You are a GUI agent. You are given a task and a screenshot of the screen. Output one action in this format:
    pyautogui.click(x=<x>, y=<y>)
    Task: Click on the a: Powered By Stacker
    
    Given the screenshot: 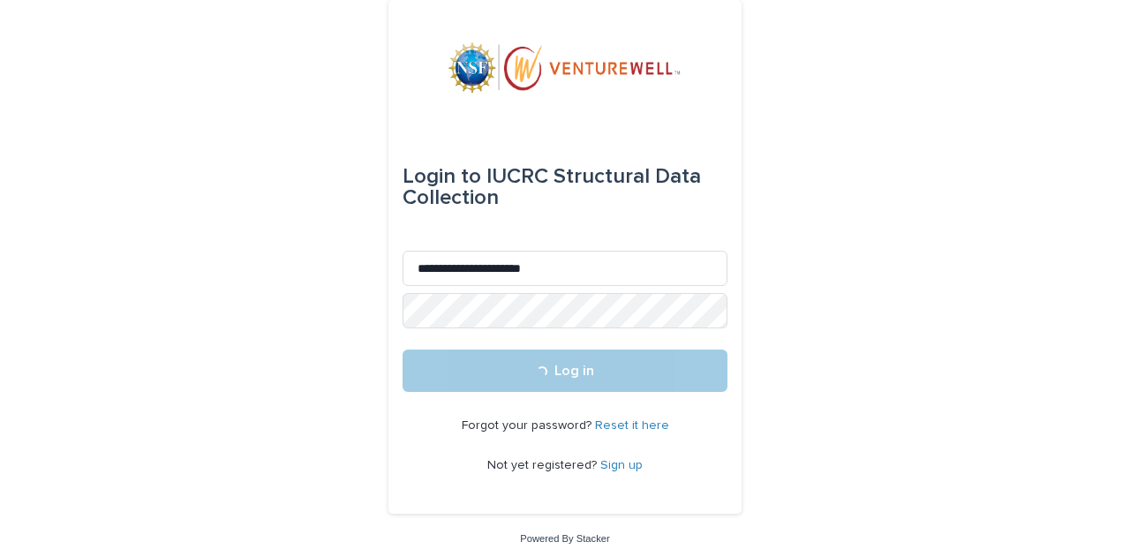 What is the action you would take?
    pyautogui.click(x=564, y=538)
    